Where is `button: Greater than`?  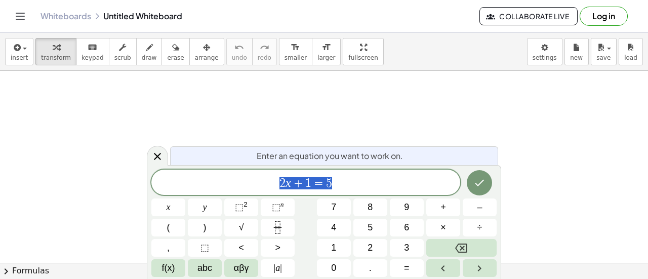 button: Greater than is located at coordinates (277, 247).